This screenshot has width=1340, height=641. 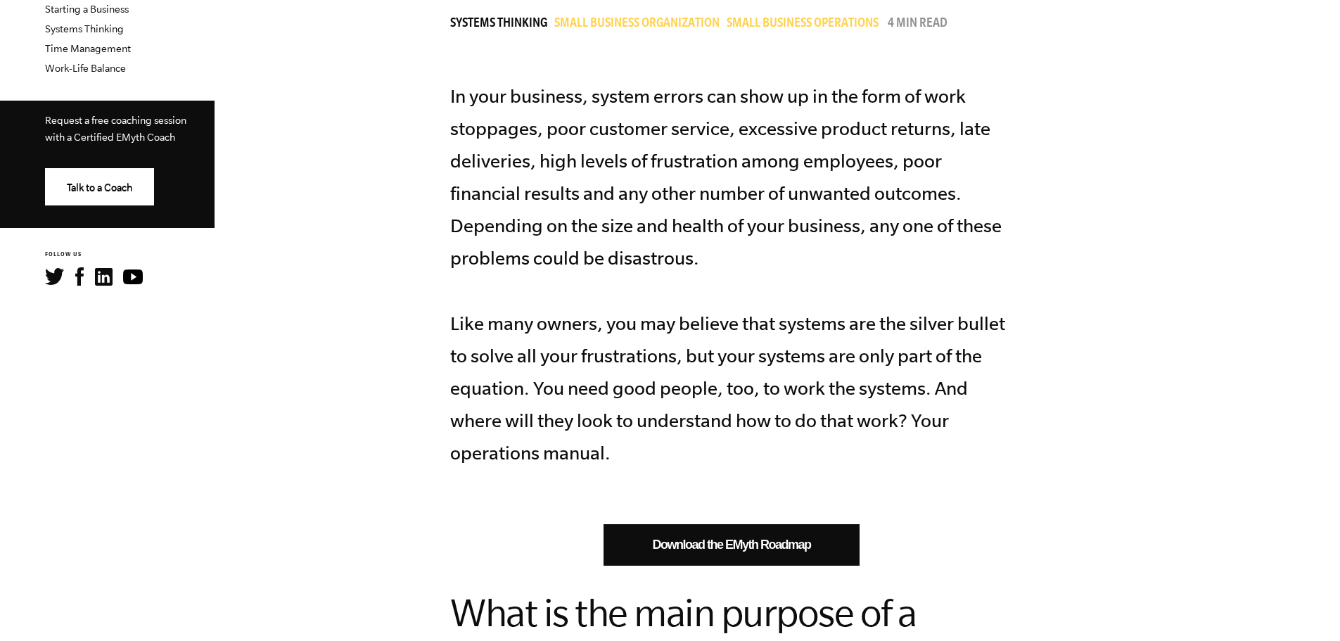 What do you see at coordinates (640, 25) in the screenshot?
I see `a: Small Business Organization` at bounding box center [640, 25].